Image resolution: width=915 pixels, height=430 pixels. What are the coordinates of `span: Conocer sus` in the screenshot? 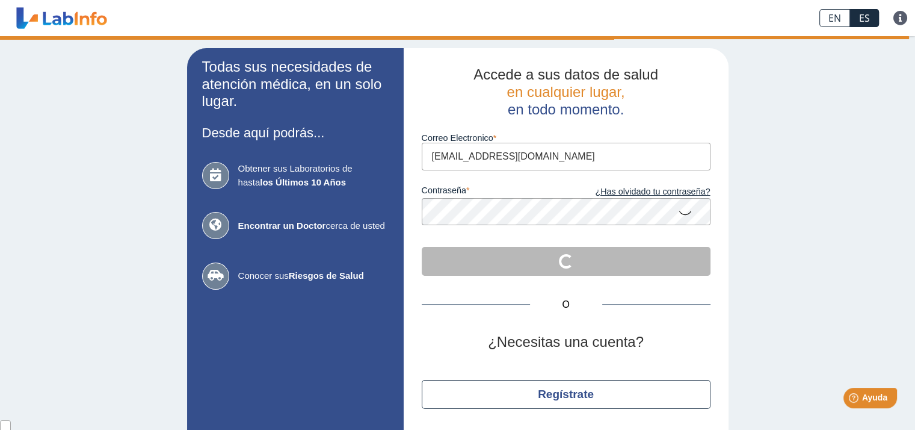 It's located at (314, 276).